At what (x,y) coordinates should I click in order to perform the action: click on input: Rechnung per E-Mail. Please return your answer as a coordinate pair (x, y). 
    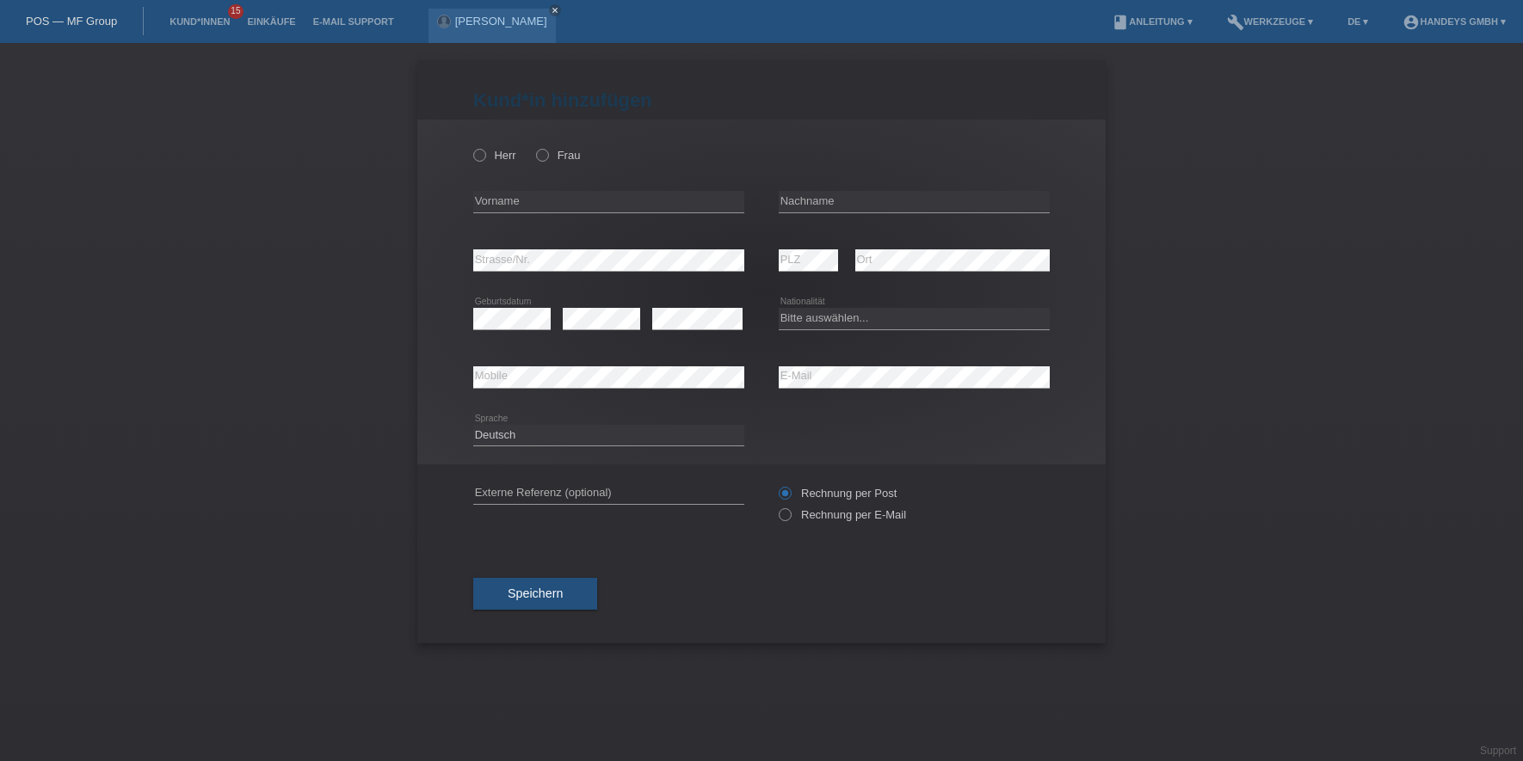
    Looking at the image, I should click on (784, 519).